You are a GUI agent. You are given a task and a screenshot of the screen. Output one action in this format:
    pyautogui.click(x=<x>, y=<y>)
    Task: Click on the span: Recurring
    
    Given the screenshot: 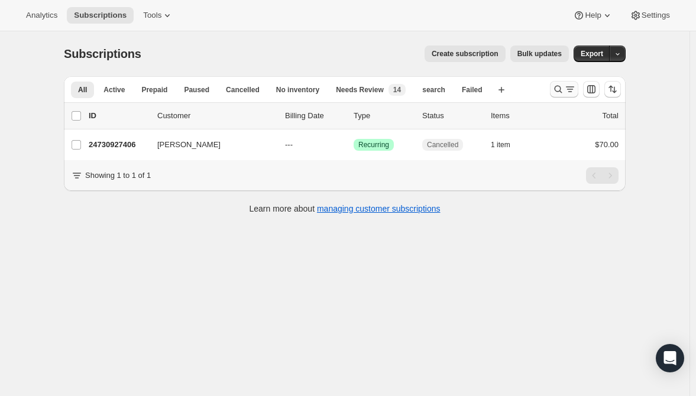 What is the action you would take?
    pyautogui.click(x=374, y=145)
    